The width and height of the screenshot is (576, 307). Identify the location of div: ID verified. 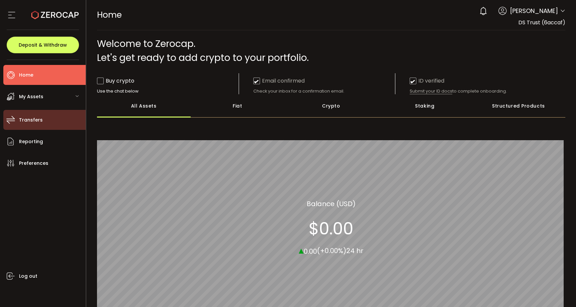
(427, 81).